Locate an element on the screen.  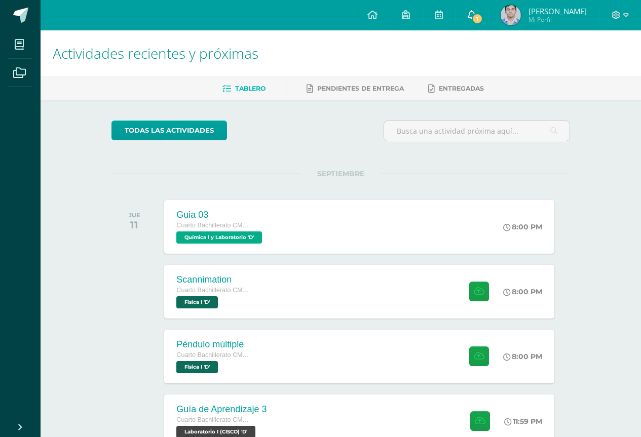
span: 1 is located at coordinates (477, 19).